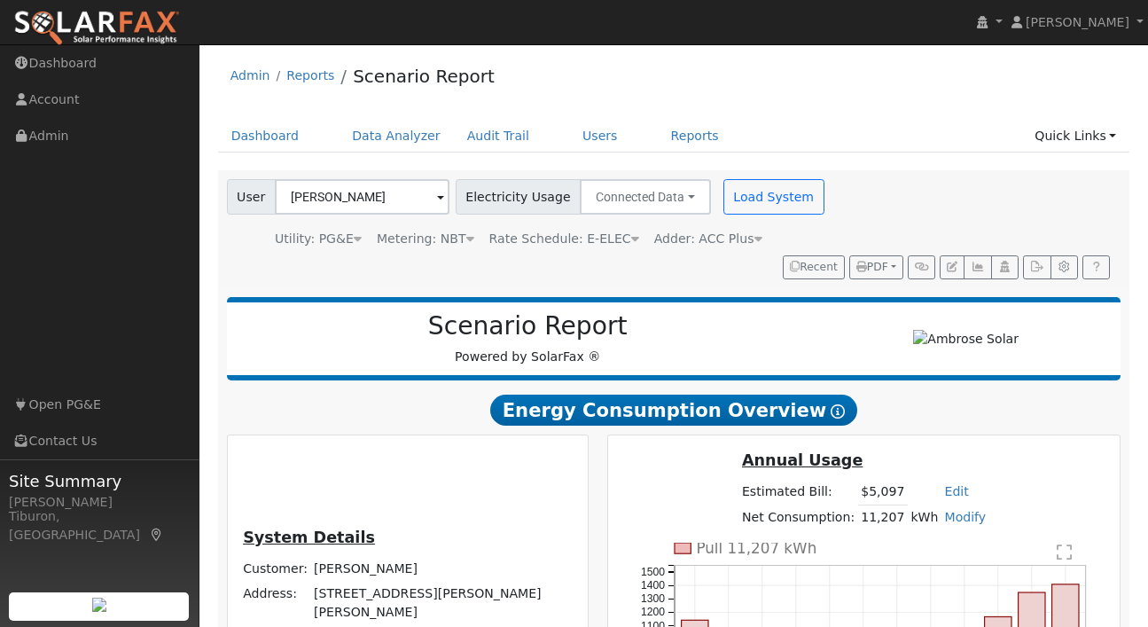 The image size is (1148, 627). Describe the element at coordinates (956, 491) in the screenshot. I see `a: Edit` at that location.